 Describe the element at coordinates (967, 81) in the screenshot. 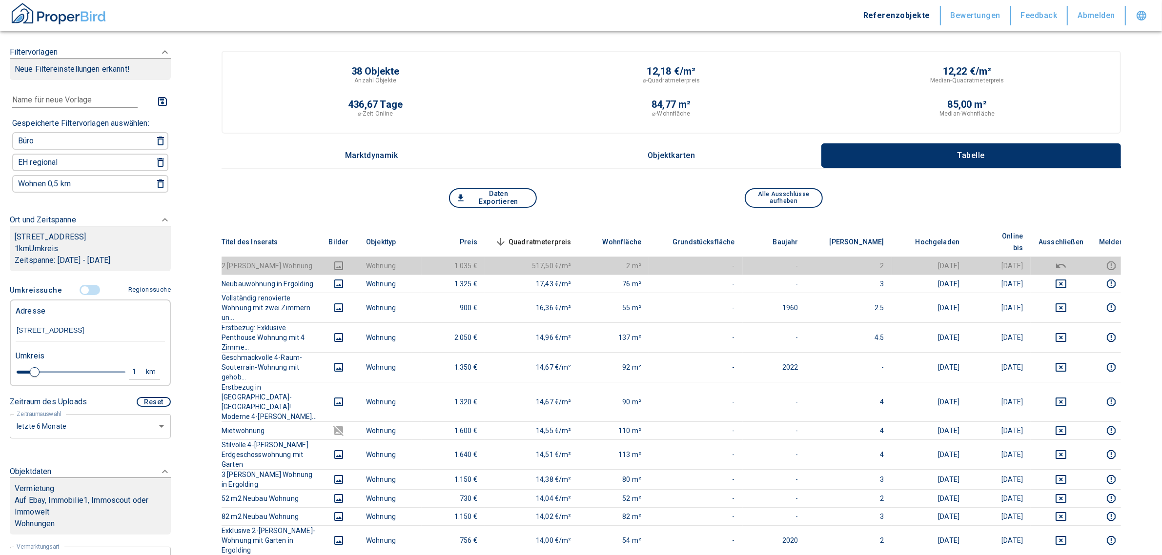

I see `p: Median-Quadratmeterpreis` at that location.